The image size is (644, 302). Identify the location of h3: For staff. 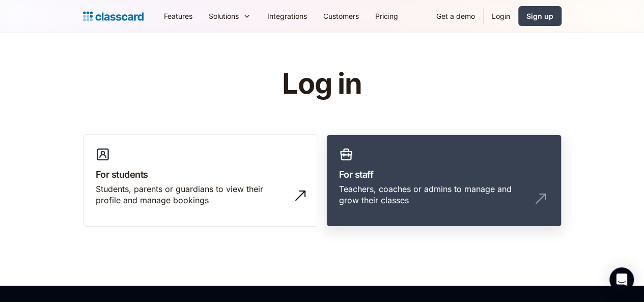
(444, 174).